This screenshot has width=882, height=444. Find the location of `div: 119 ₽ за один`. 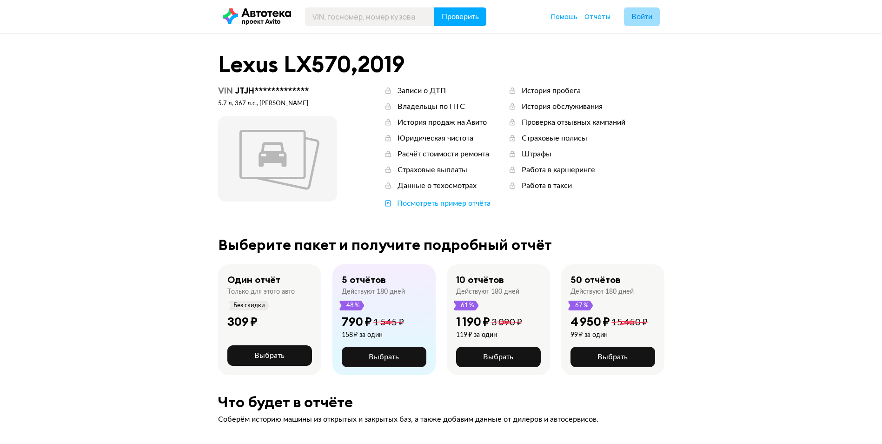

div: 119 ₽ за один is located at coordinates (489, 335).